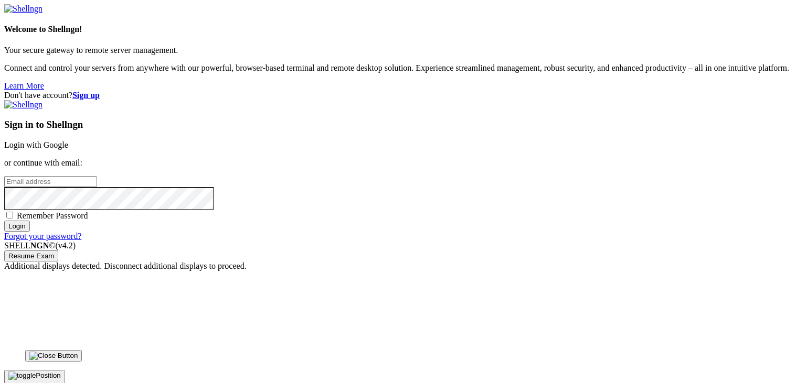 Image resolution: width=796 pixels, height=383 pixels. What do you see at coordinates (398, 68) in the screenshot?
I see `p: Connect and control your servers from anywhere with our powerful, browser-based terminal and remo...` at bounding box center [398, 68].